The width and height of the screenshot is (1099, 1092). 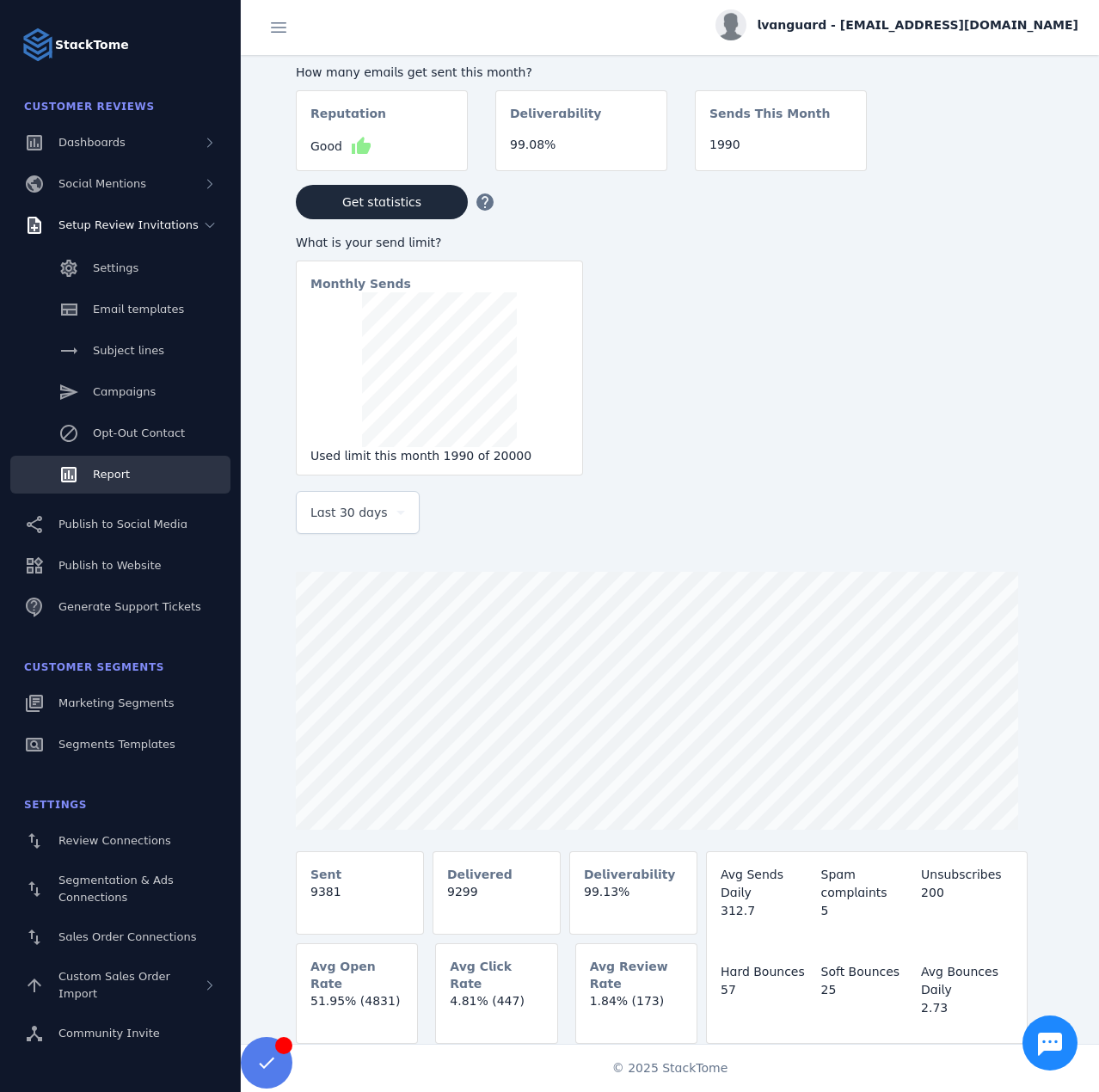 What do you see at coordinates (128, 224) in the screenshot?
I see `span: Setup Review Invitations` at bounding box center [128, 224].